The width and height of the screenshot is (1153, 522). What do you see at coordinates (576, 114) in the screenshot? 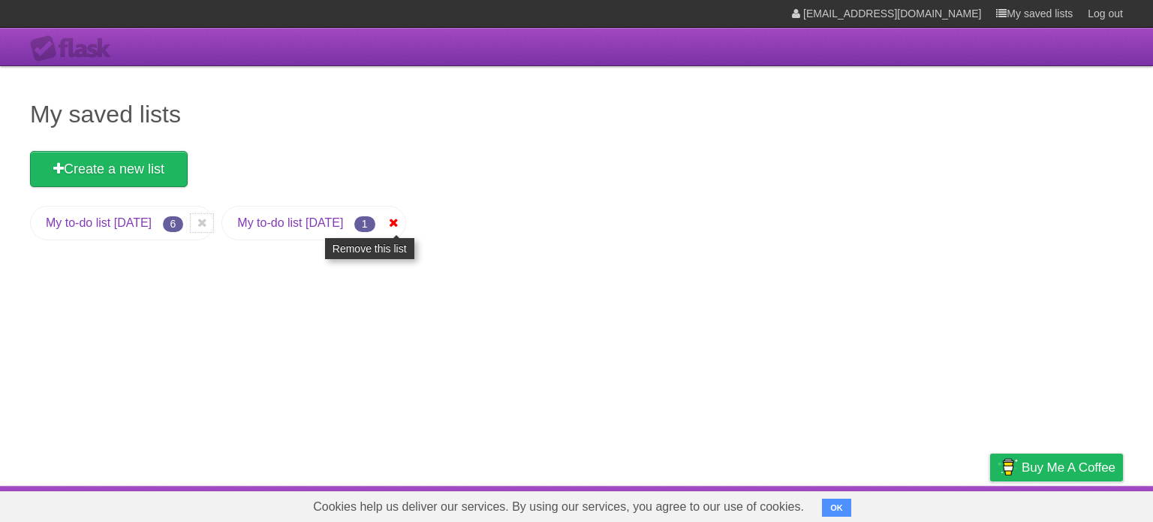
I see `h1: My saved lists` at bounding box center [576, 114].